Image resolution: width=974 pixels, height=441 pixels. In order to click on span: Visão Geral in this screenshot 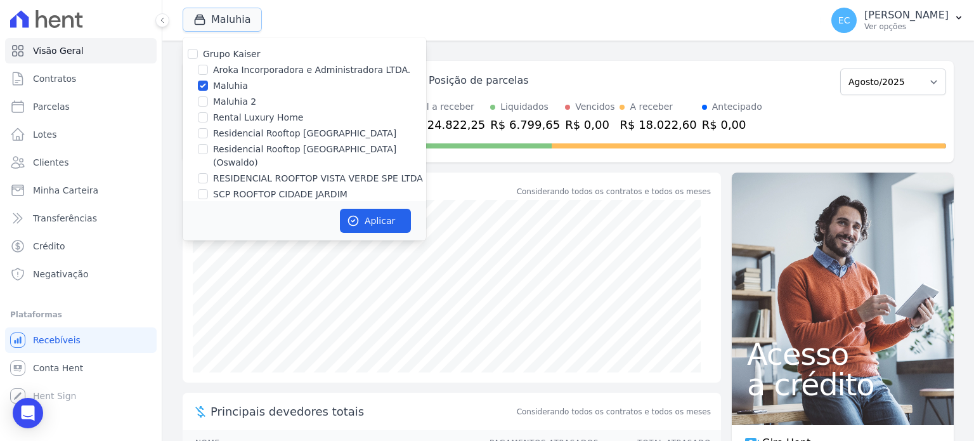, I will do `click(58, 51)`.